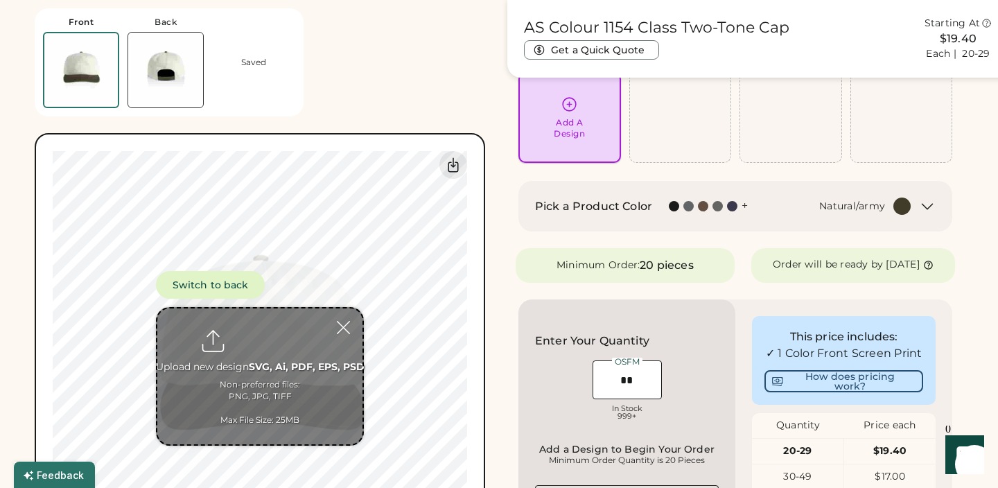 This screenshot has height=488, width=998. Describe the element at coordinates (890, 477) in the screenshot. I see `div: $17.00` at that location.